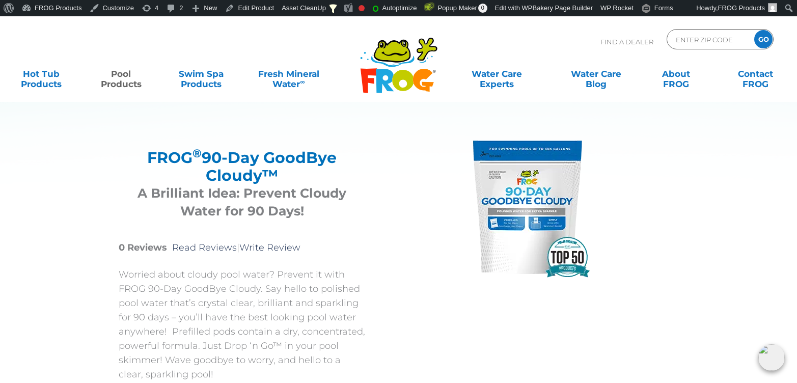 This screenshot has width=797, height=383. Describe the element at coordinates (242, 324) in the screenshot. I see `p: Worried about cloudy pool water? Prevent it with FROG 90-Day GoodBye Cloudy. Say hello to polishe...` at that location.